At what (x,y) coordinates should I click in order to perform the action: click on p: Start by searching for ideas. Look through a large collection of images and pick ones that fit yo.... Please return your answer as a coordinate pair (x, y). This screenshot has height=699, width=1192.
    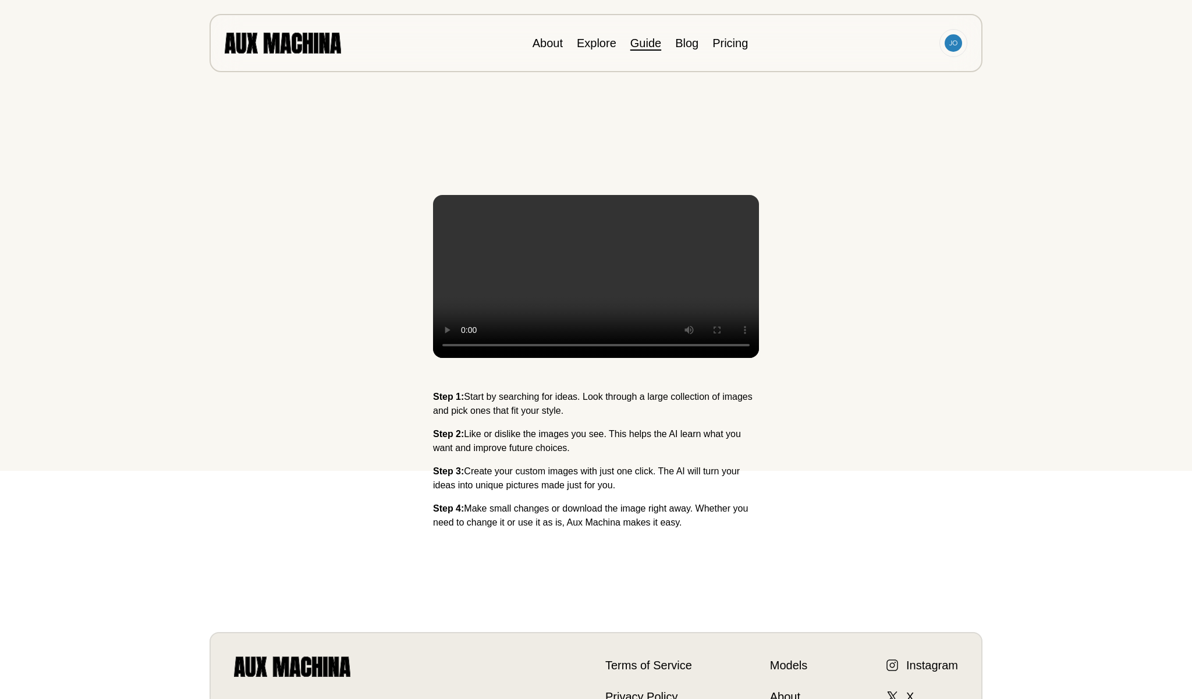
    Looking at the image, I should click on (596, 404).